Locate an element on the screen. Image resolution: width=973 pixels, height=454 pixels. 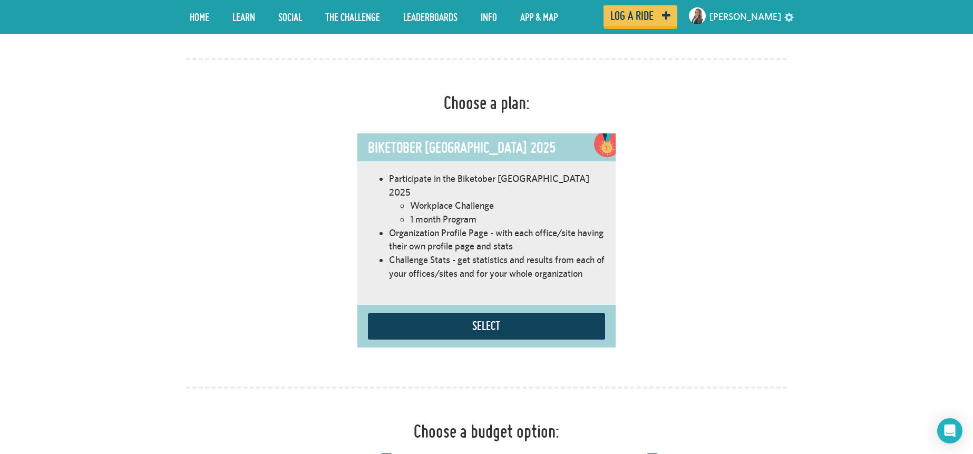
img: Small navigation user avatar is located at coordinates (698, 16).